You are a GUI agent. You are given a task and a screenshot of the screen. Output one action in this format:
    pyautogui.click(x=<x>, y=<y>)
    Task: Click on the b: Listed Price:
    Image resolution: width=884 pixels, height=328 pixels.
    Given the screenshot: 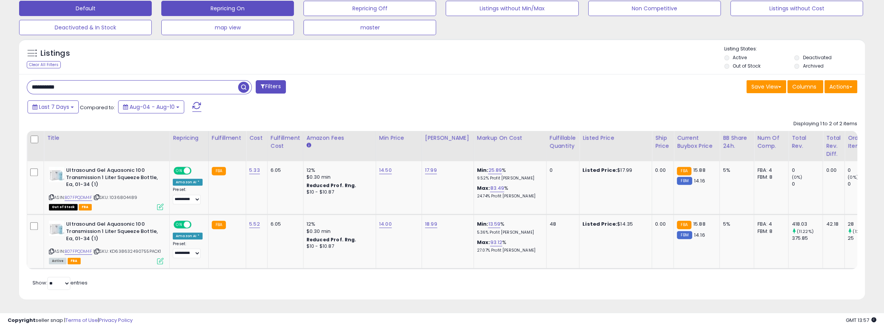 What is the action you would take?
    pyautogui.click(x=599, y=224)
    